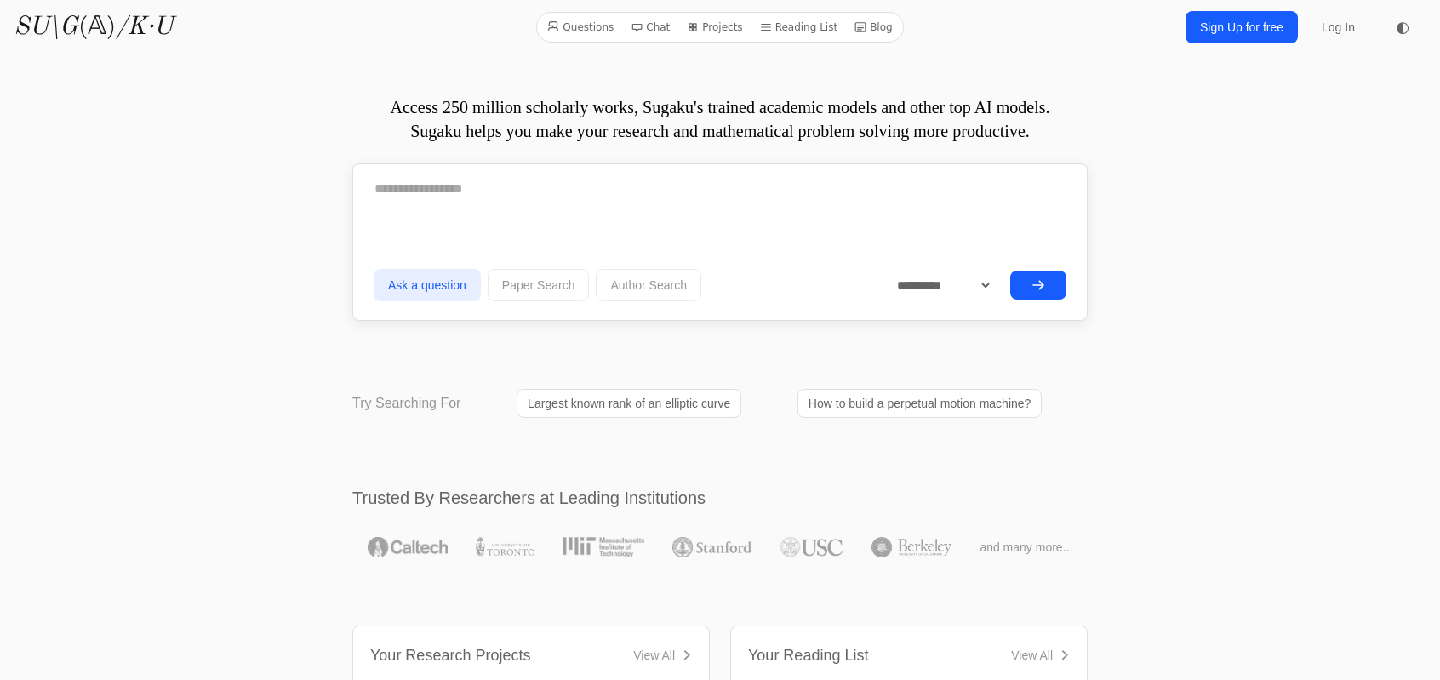  What do you see at coordinates (603, 547) in the screenshot?
I see `img: MIT` at bounding box center [603, 547].